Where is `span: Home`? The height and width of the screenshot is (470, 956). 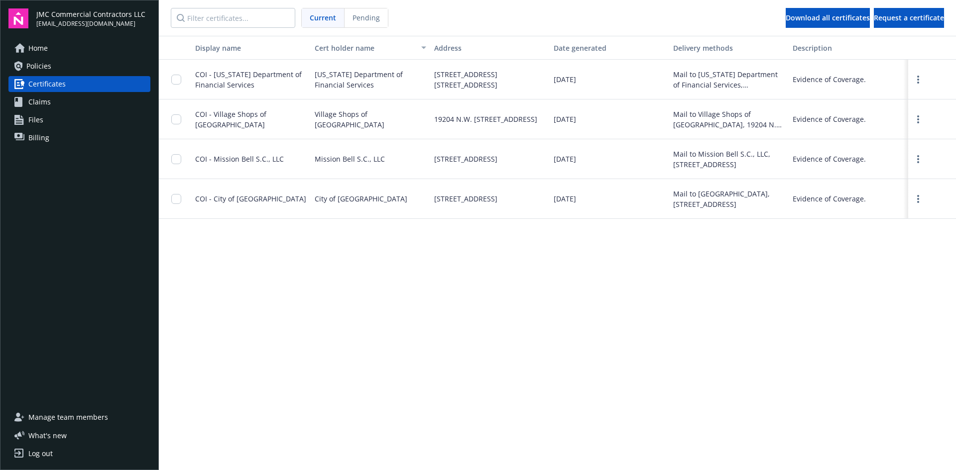
span: Home is located at coordinates (38, 48).